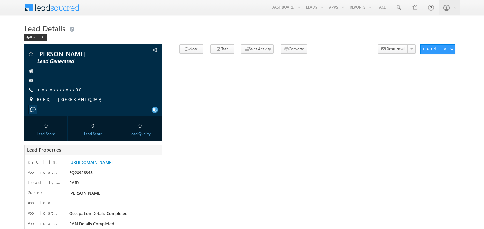 The height and width of the screenshot is (229, 484). I want to click on label: Application Status First time Drop Off, so click(44, 223).